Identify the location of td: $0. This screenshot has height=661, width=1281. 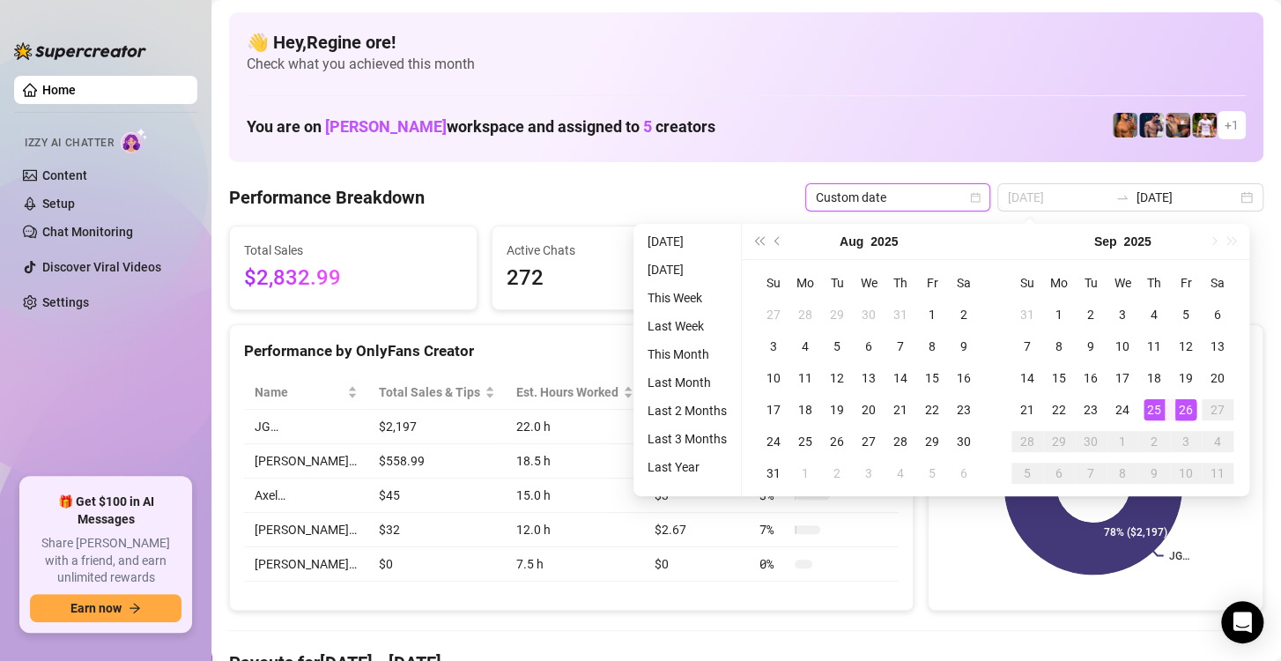
(696, 564).